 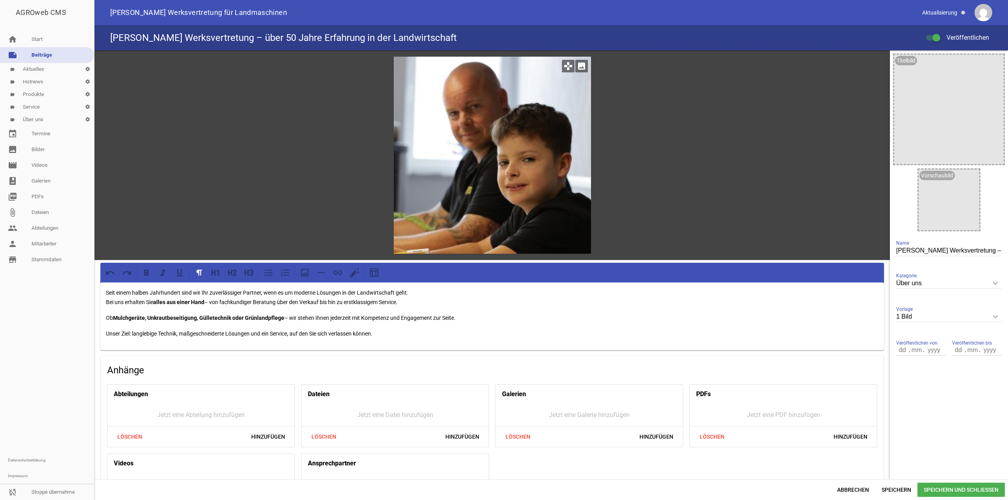 What do you see at coordinates (13, 39) in the screenshot?
I see `i: home` at bounding box center [13, 39].